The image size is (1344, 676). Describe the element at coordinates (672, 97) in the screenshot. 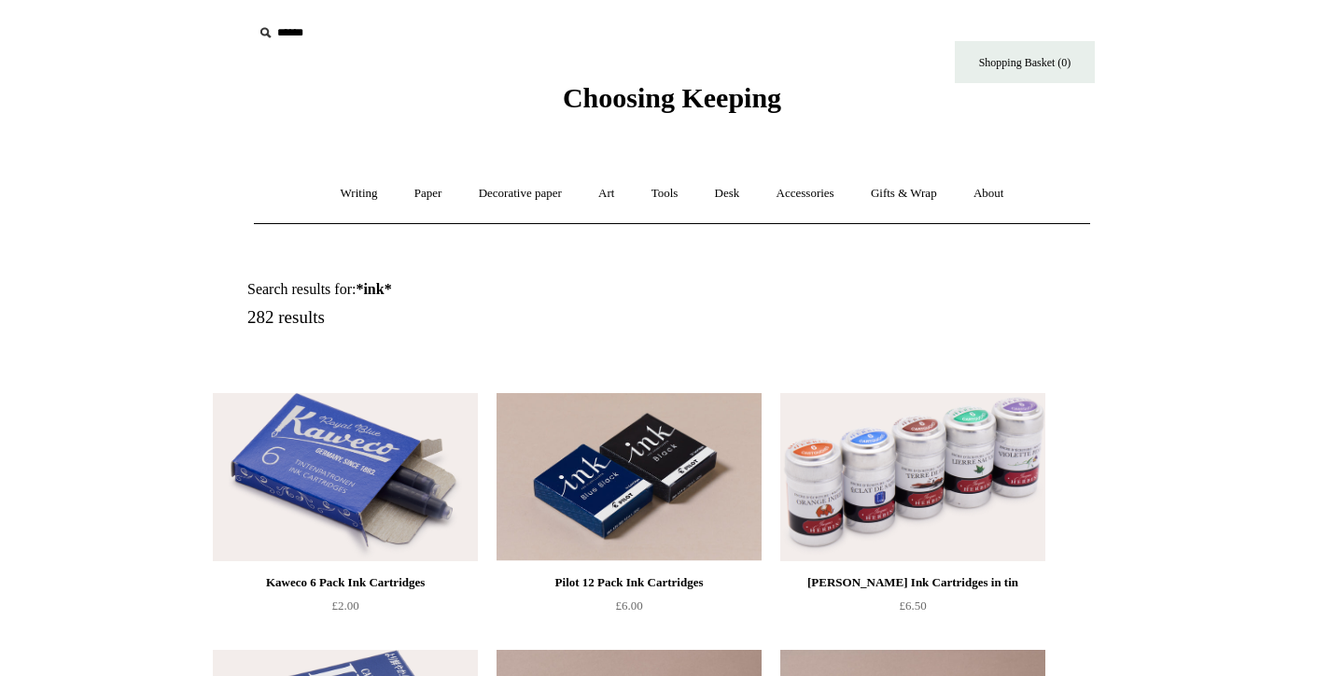

I see `span: Choosing Keeping` at that location.